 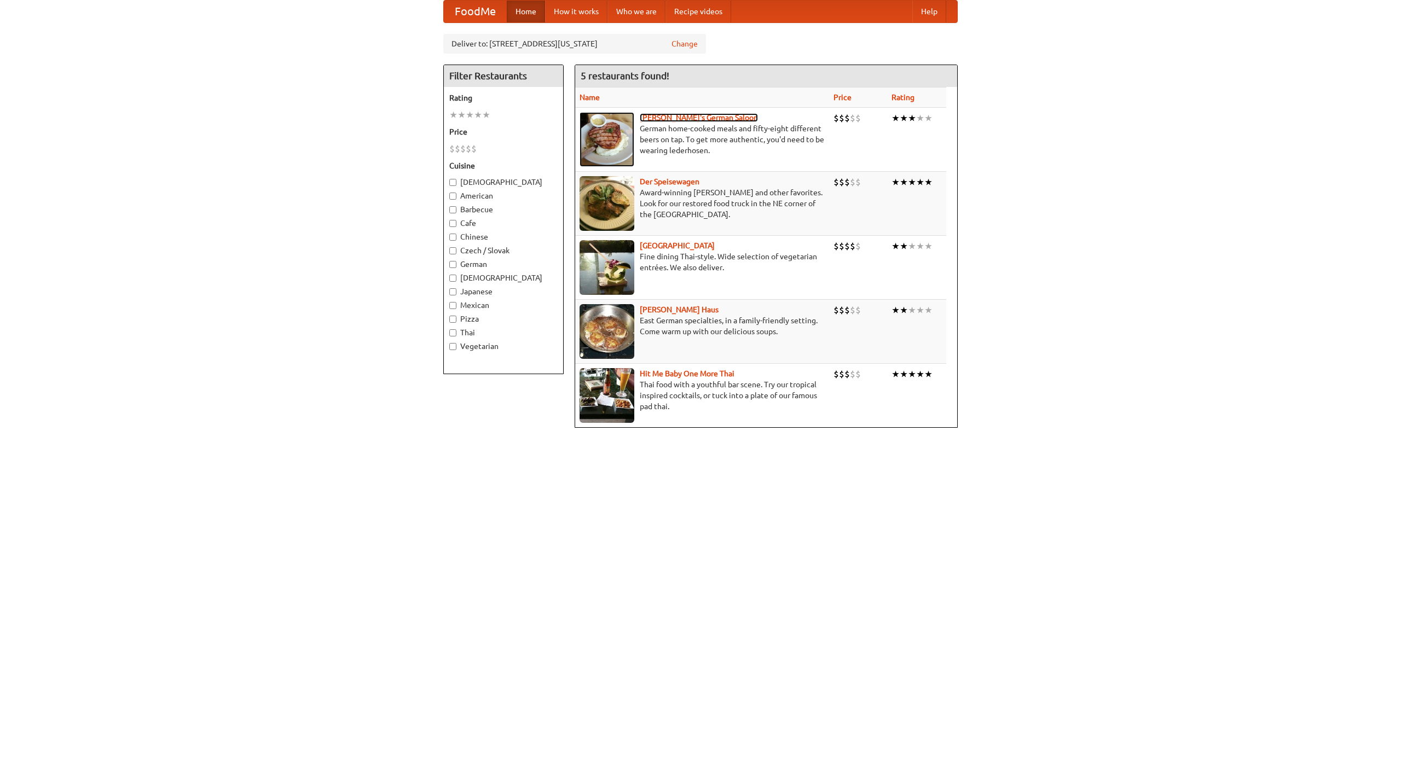 What do you see at coordinates (702, 262) in the screenshot?
I see `p: Fine dining Thai-style. Wide selection of vegetarian entrées. We also deliver.` at bounding box center [702, 262].